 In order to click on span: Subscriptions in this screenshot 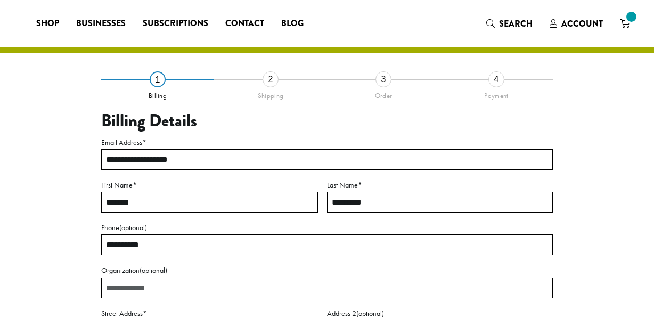, I will do `click(175, 23)`.